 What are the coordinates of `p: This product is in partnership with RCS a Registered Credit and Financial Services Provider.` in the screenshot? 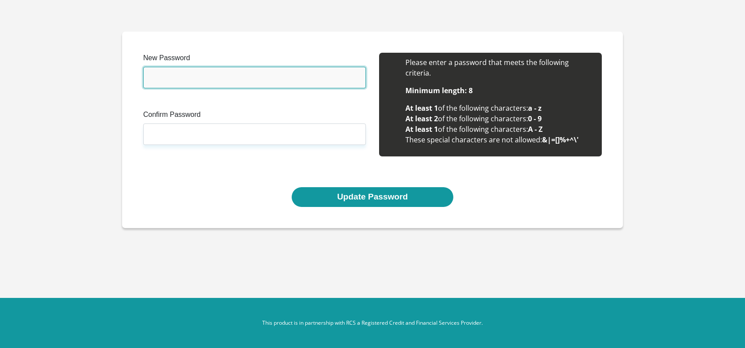 It's located at (372, 323).